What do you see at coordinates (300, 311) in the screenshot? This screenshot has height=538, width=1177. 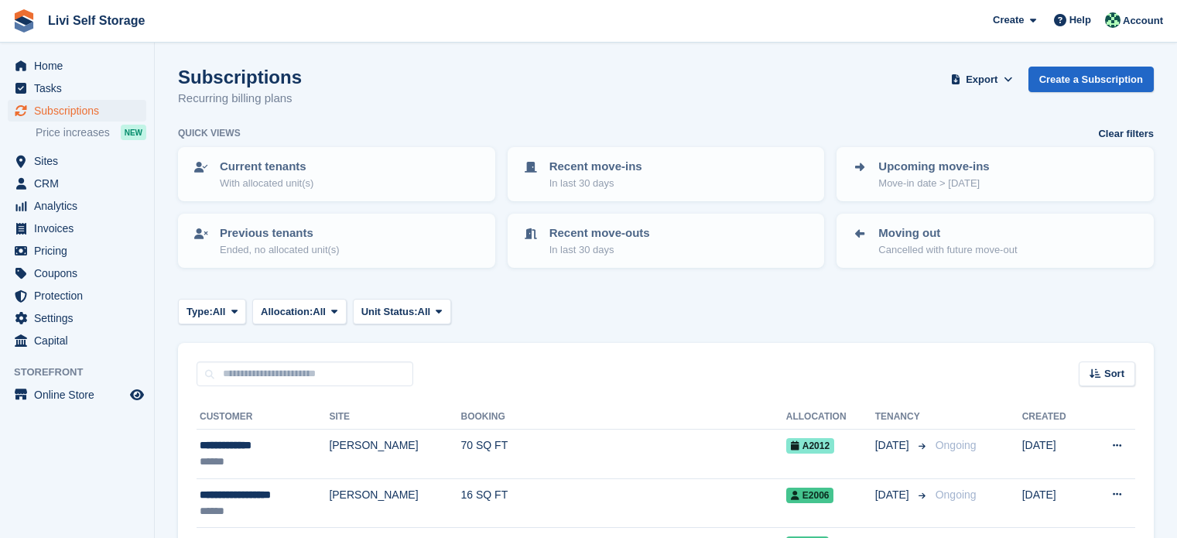 I see `button: Allocation: All` at bounding box center [300, 311].